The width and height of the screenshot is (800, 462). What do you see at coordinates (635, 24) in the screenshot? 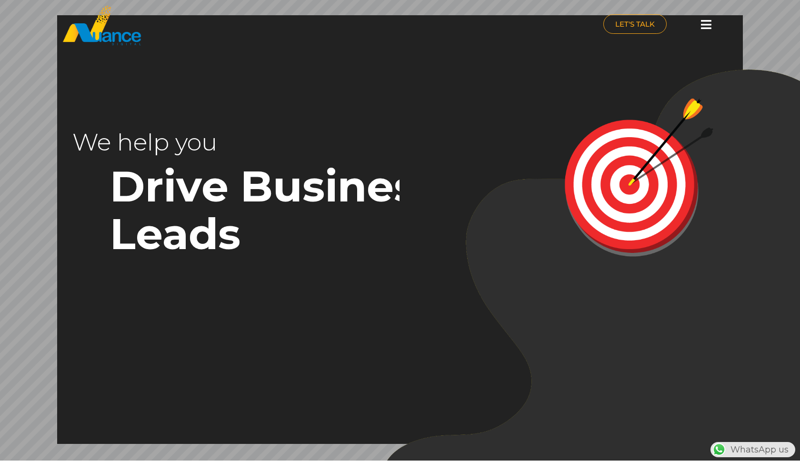
I see `a: LET'S TALK` at bounding box center [635, 24].